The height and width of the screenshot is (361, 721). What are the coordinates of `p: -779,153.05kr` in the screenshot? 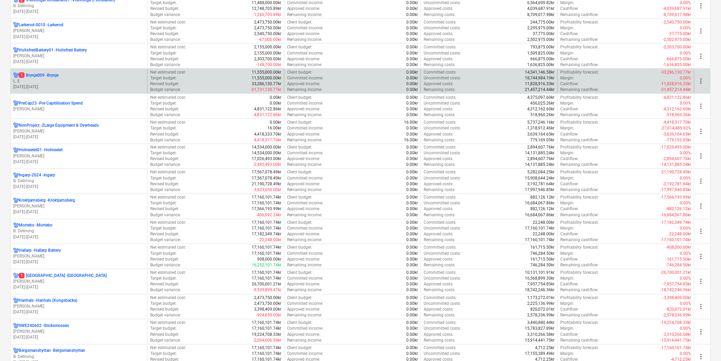 It's located at (679, 140).